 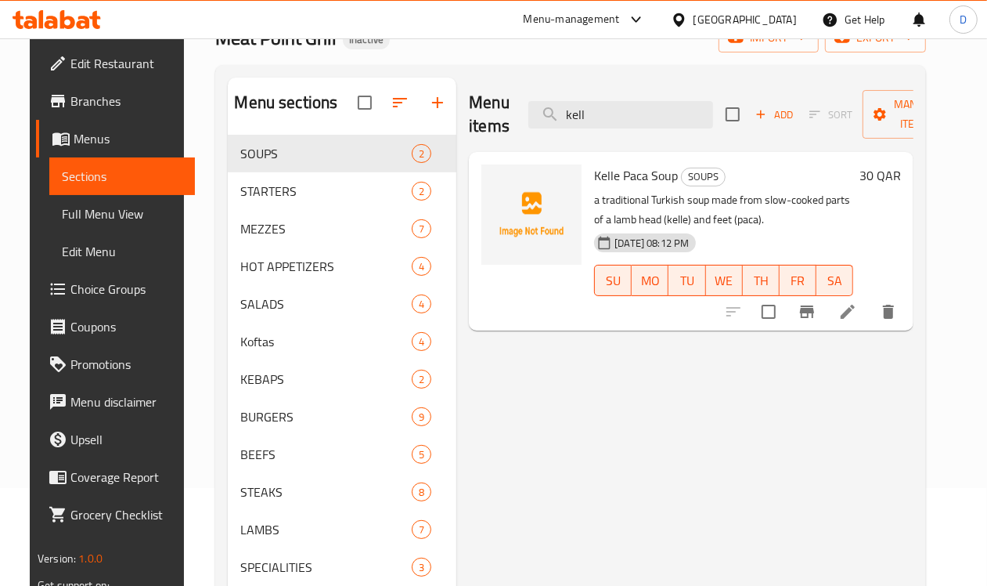 What do you see at coordinates (421, 417) in the screenshot?
I see `span: 9` at bounding box center [421, 417].